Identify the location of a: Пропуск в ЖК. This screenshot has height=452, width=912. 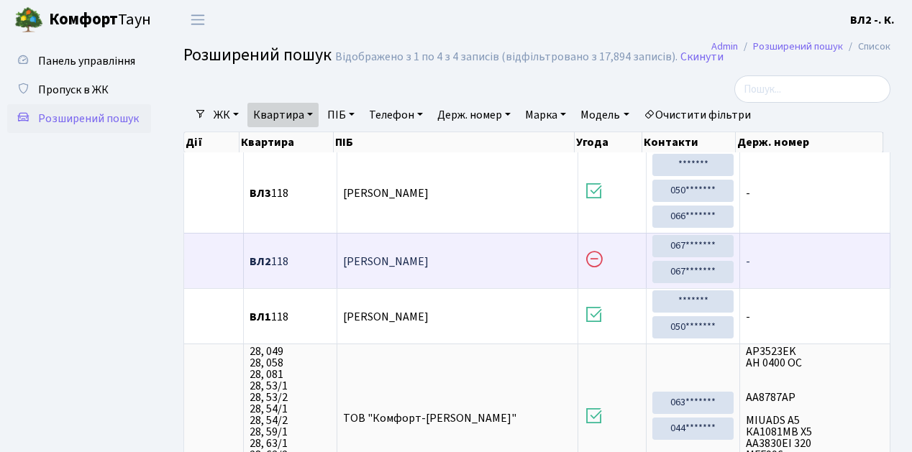
(79, 90).